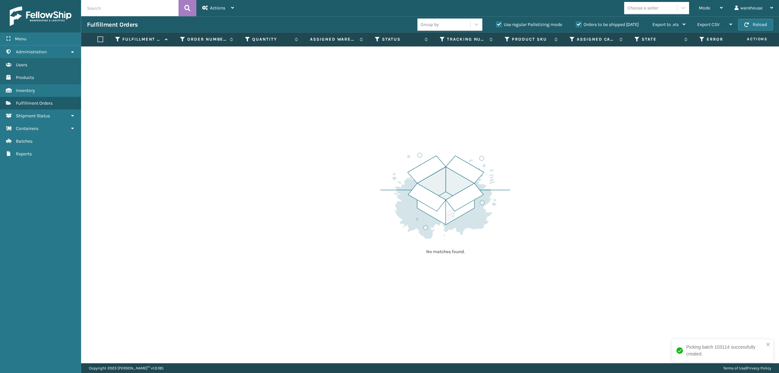  I want to click on span: Batches, so click(24, 141).